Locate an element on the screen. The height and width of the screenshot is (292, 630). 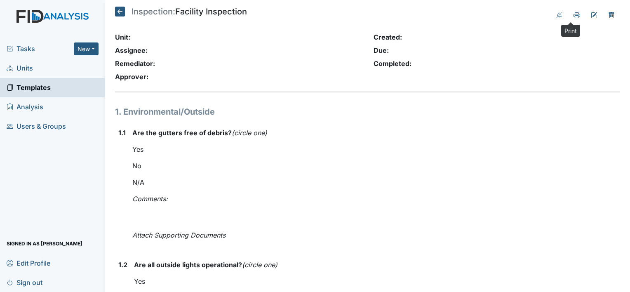
strong: Assignee: is located at coordinates (131, 50).